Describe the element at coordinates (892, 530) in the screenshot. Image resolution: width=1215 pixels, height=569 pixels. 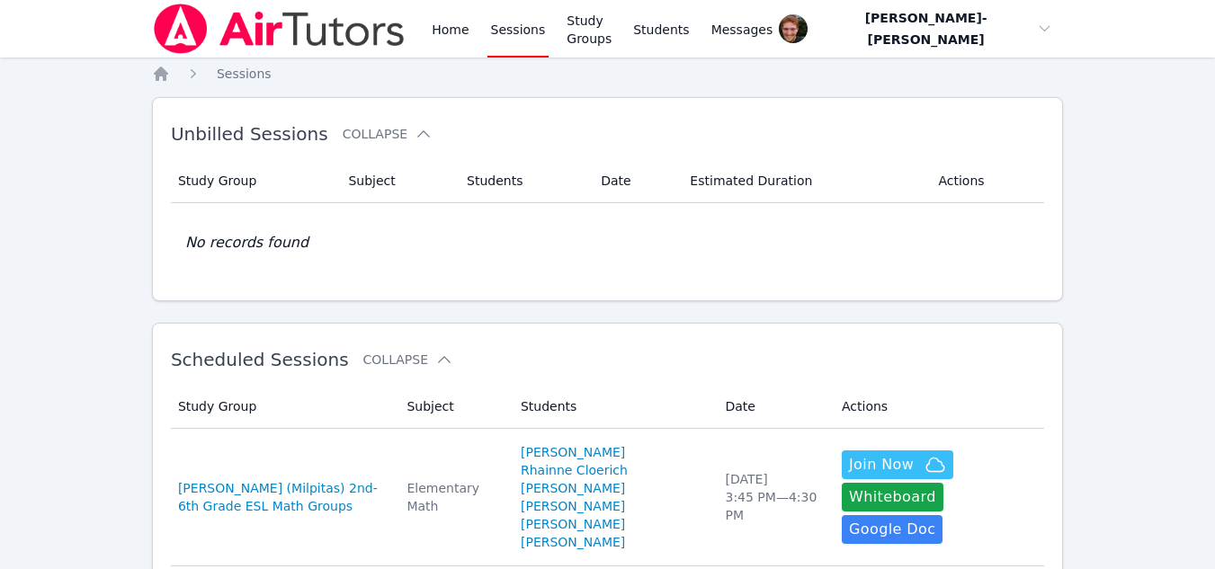
I see `a: Google Doc` at that location.